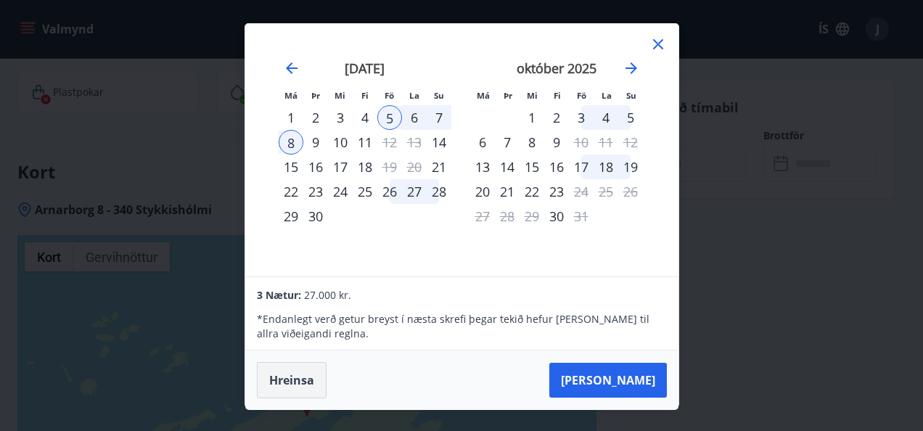 This screenshot has height=431, width=923. What do you see at coordinates (414, 191) in the screenshot?
I see `td: Choose laugardagur, 27. september 2025 as your check-in date. It’s available.` at bounding box center [414, 191].